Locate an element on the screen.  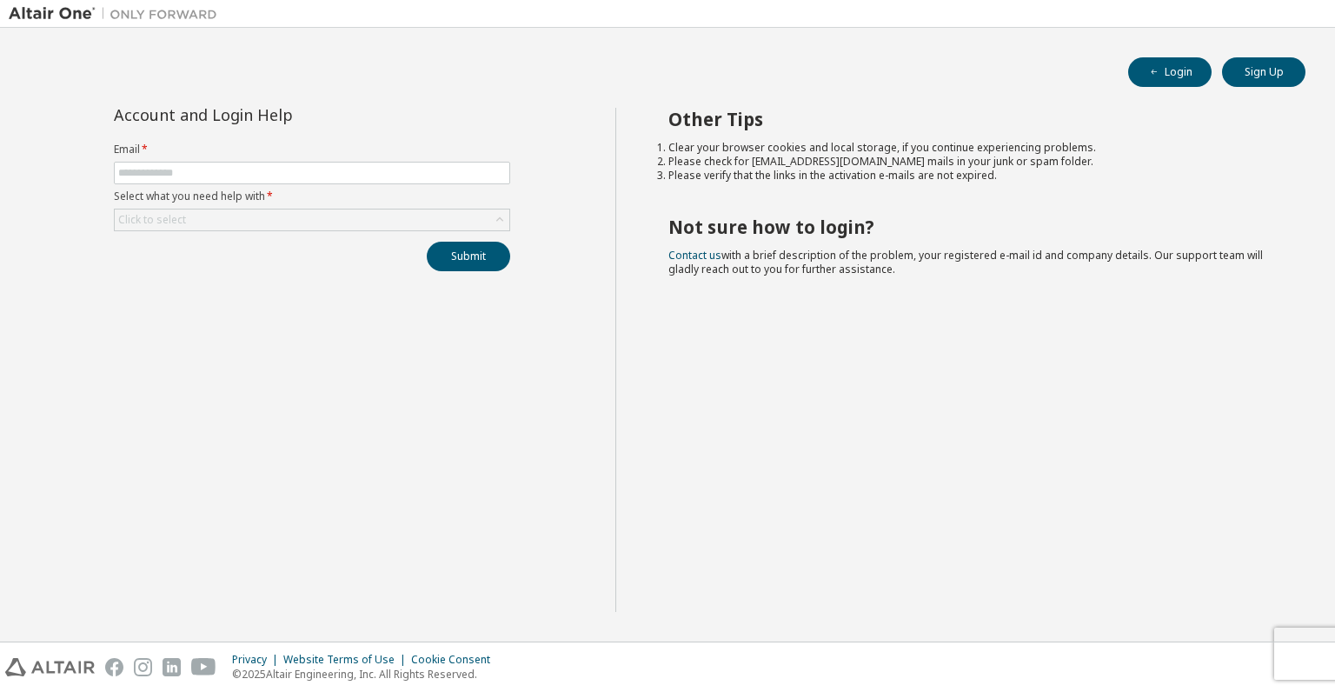
div: Website Terms of Use is located at coordinates (347, 659).